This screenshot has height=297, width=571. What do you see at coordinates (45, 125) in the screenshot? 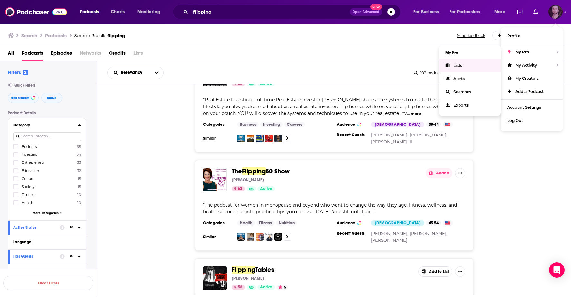
I see `button: Category` at bounding box center [45, 125].